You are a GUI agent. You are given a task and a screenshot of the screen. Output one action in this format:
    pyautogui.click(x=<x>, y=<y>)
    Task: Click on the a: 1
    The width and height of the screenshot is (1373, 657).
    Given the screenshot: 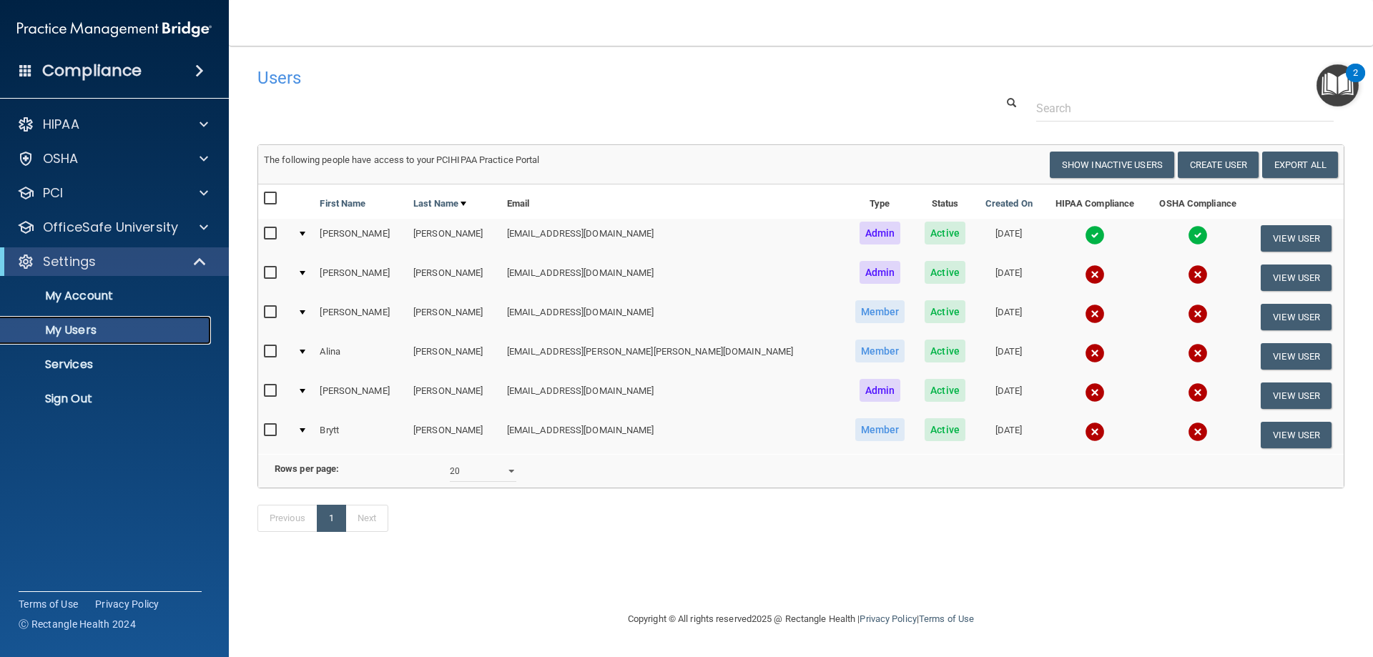 What is the action you would take?
    pyautogui.click(x=331, y=518)
    